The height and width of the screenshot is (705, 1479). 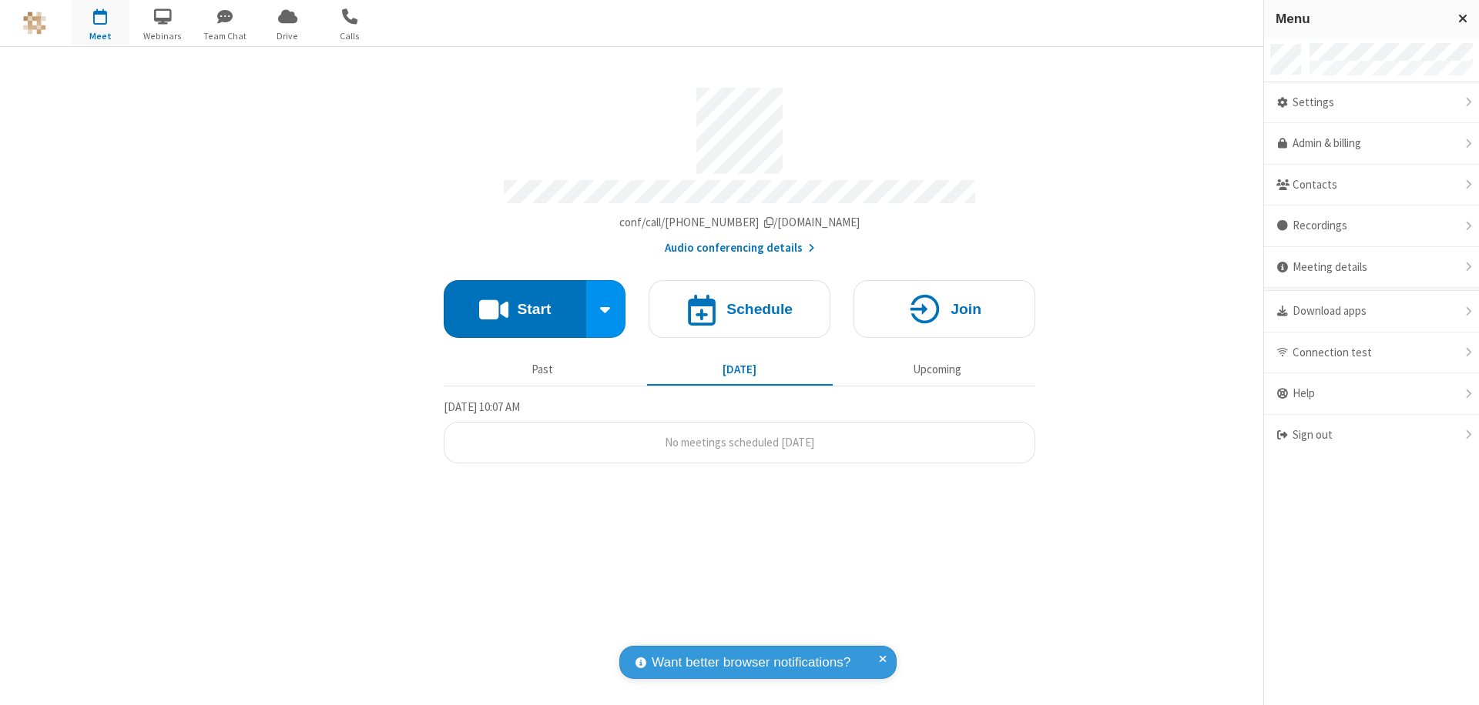 I want to click on section: Today's Meetings, so click(x=739, y=431).